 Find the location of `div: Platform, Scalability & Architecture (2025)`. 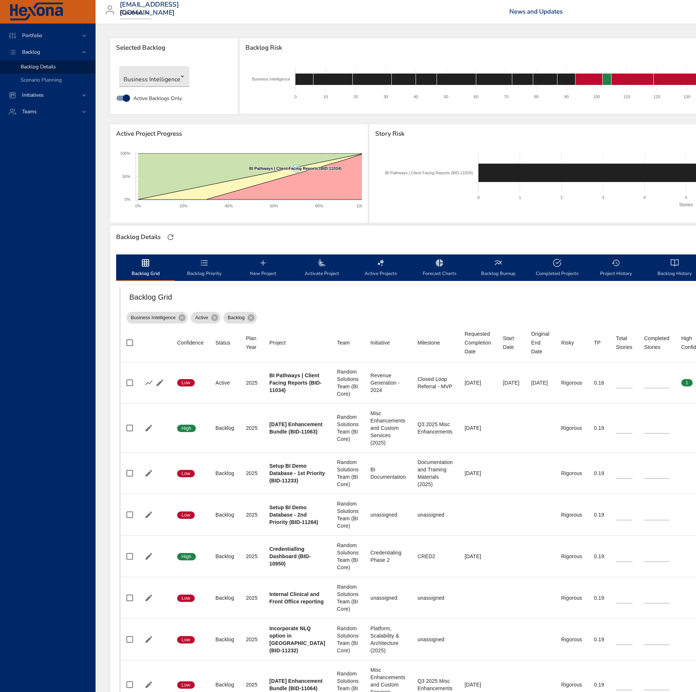

div: Platform, Scalability & Architecture (2025) is located at coordinates (388, 639).